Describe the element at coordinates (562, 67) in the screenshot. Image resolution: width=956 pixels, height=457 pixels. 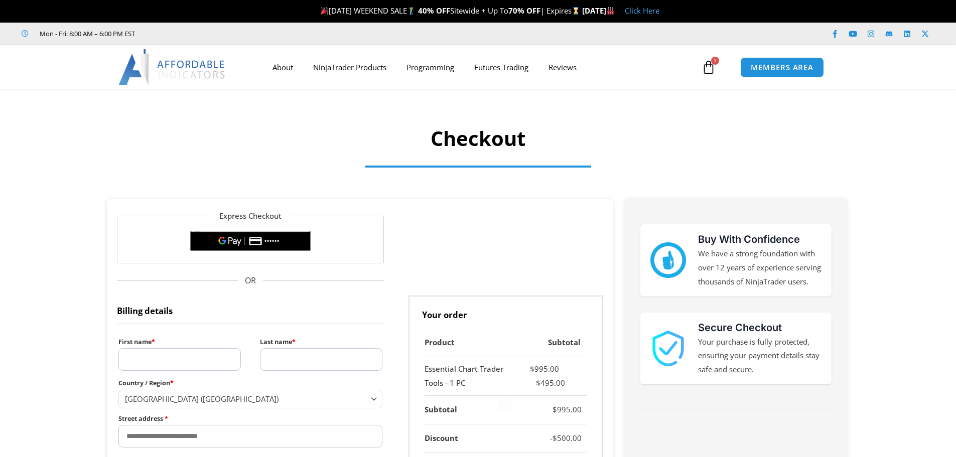
I see `a: Reviews` at that location.